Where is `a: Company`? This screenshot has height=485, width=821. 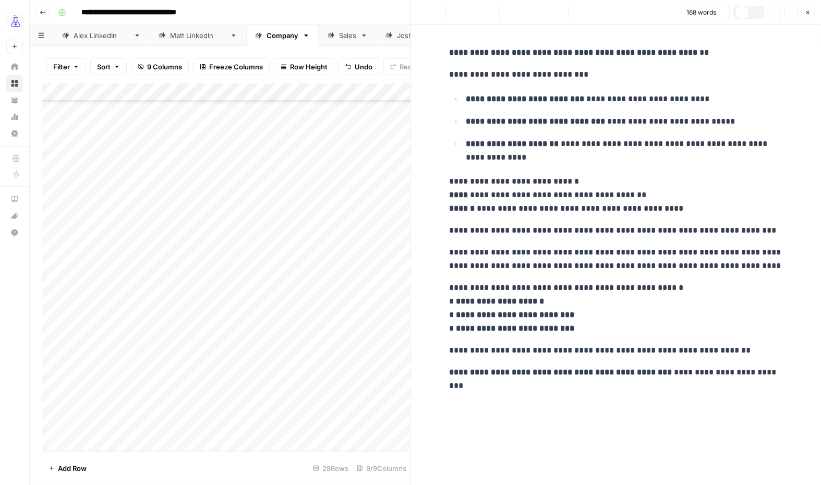 a: Company is located at coordinates (282, 35).